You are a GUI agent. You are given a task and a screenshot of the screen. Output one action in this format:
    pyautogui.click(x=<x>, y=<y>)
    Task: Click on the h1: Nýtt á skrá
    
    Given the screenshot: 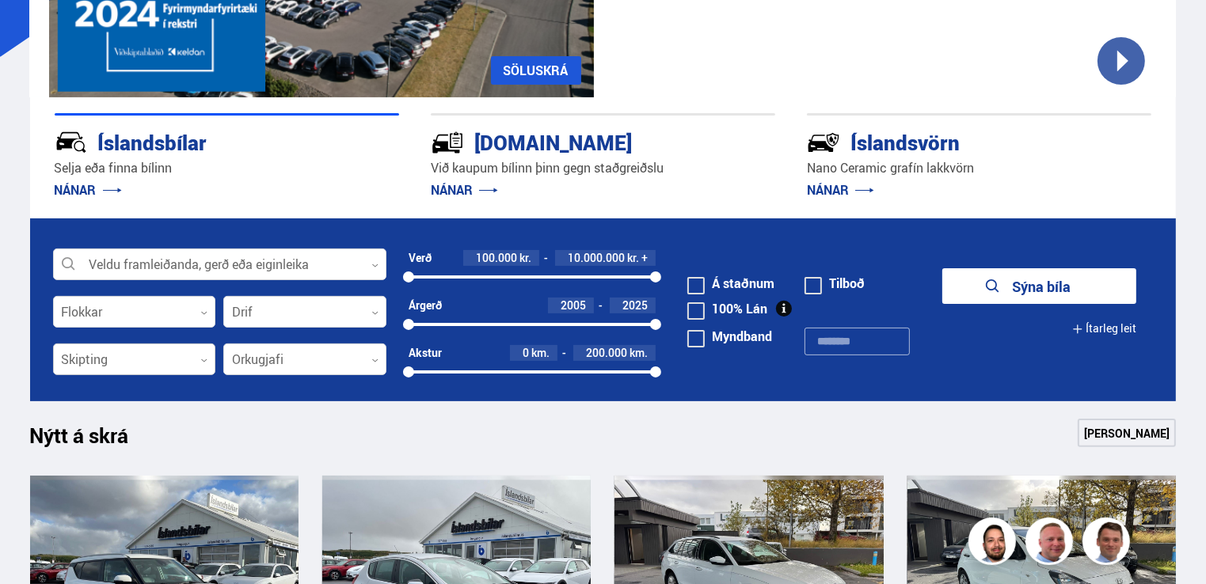 What is the action you would take?
    pyautogui.click(x=93, y=440)
    